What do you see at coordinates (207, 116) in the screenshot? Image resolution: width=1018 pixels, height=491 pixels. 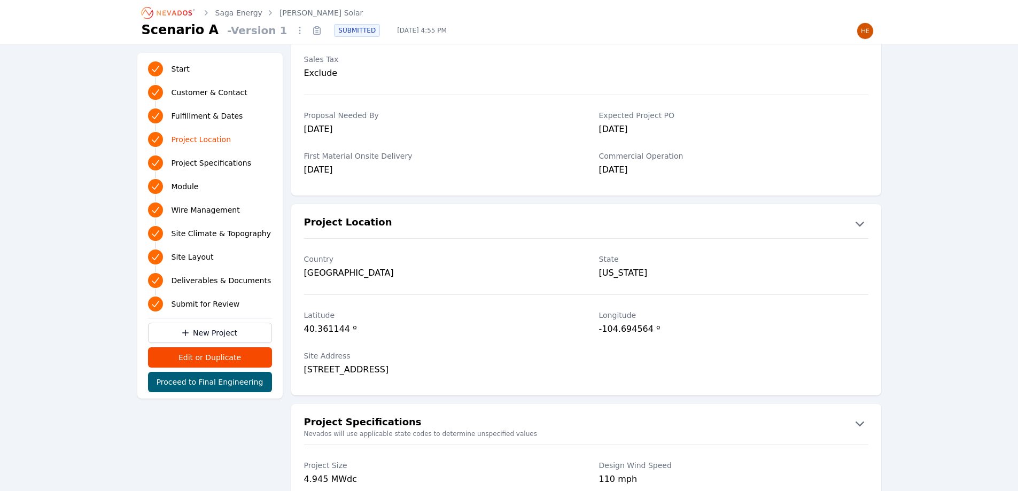 I see `span: Fulfillment & Dates` at bounding box center [207, 116].